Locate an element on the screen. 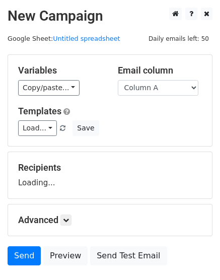 Image resolution: width=220 pixels, height=280 pixels. a: Untitled spreadsheet is located at coordinates (86, 38).